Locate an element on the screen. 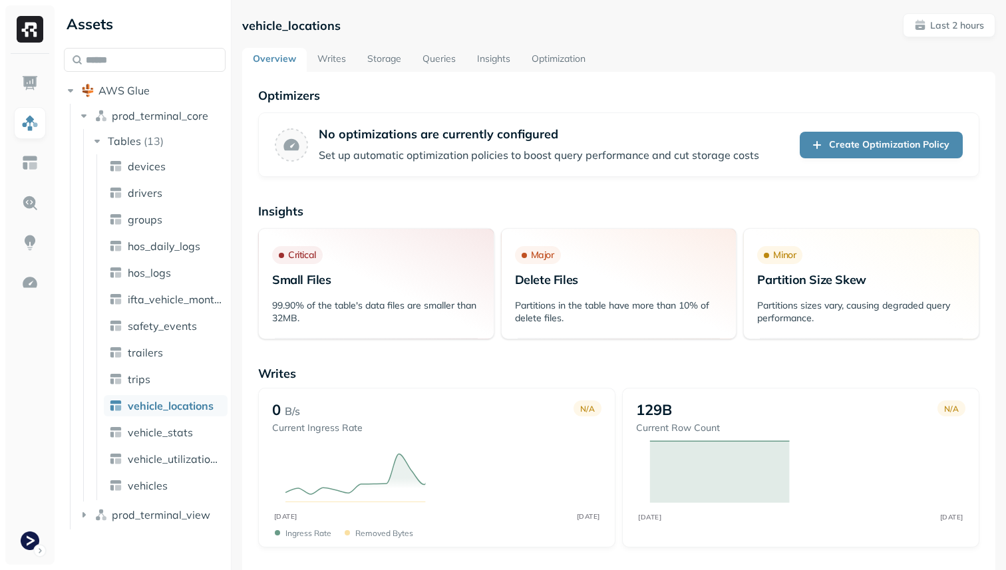 Image resolution: width=1006 pixels, height=570 pixels. p: Writes is located at coordinates (619, 373).